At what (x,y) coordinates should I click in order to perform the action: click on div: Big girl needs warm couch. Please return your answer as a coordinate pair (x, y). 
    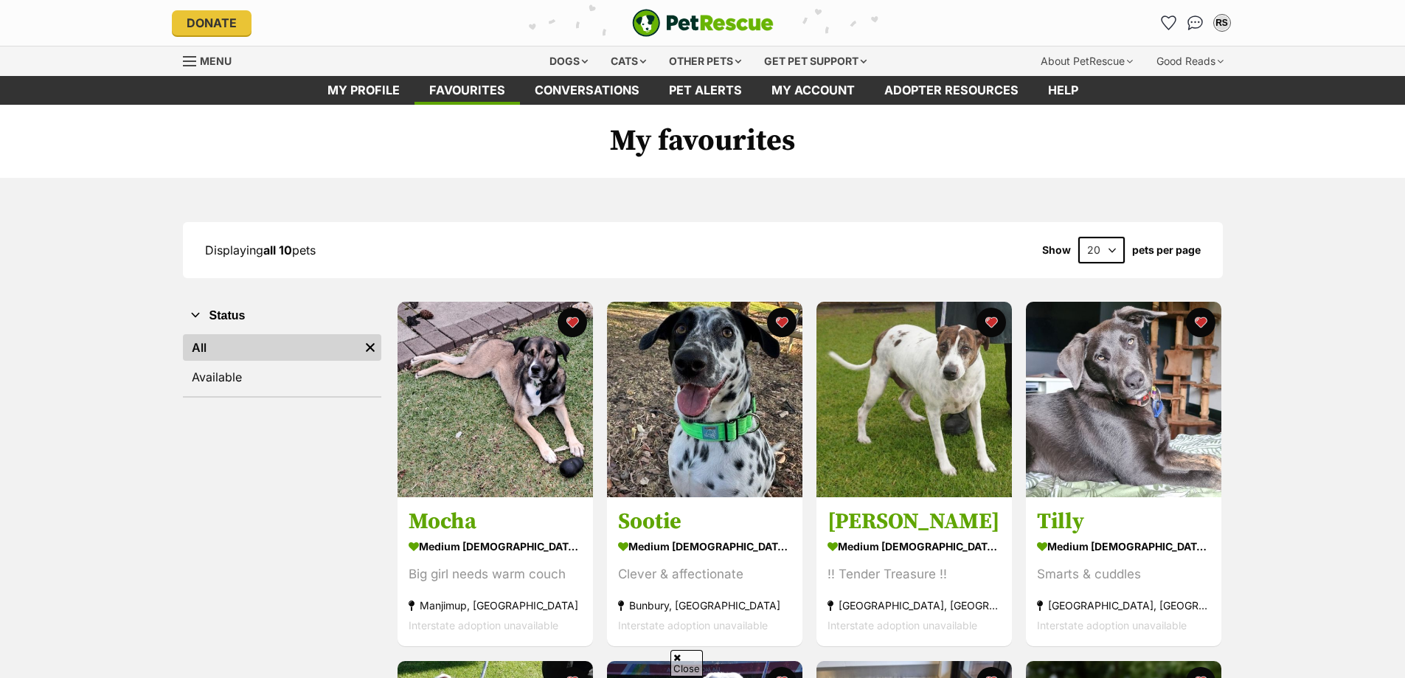
    Looking at the image, I should click on (495, 575).